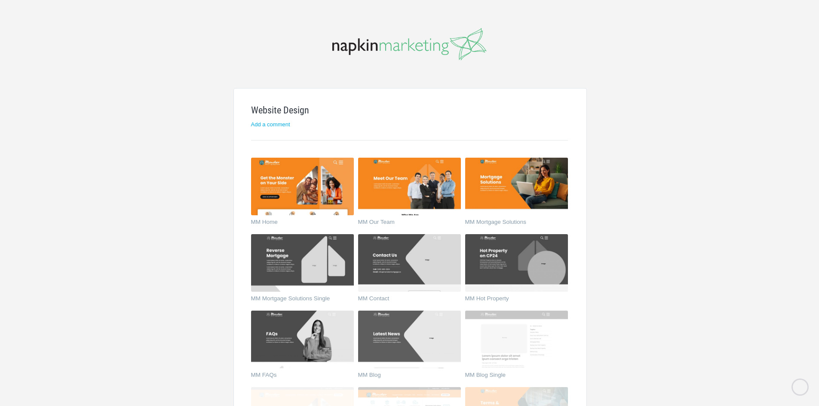 The image size is (819, 406). Describe the element at coordinates (302, 339) in the screenshot. I see `img: napkinmarketing_d0a8gu_thumb.jpg` at that location.